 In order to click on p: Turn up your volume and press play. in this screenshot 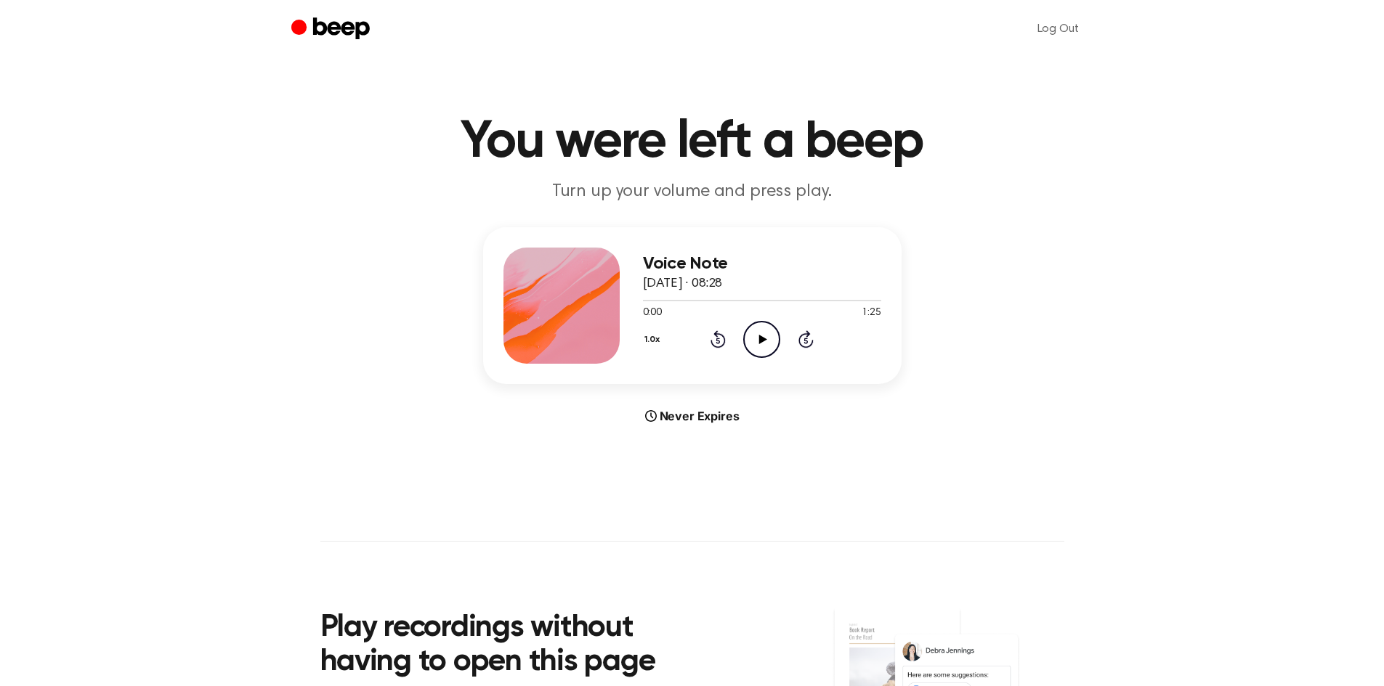, I will do `click(692, 192)`.